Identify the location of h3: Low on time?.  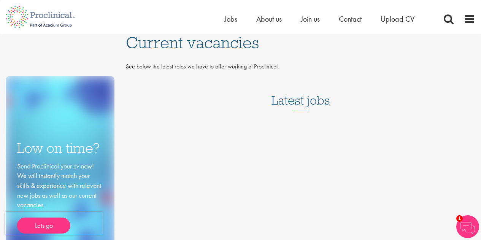
(60, 148).